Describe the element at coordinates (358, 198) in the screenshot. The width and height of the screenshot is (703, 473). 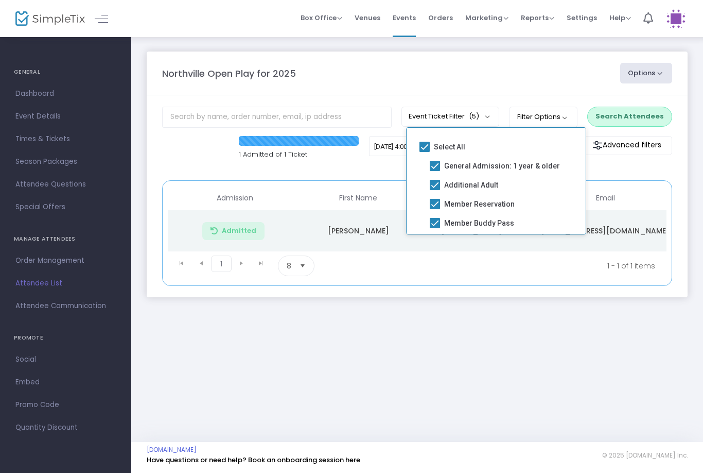
I see `span: First Name` at that location.